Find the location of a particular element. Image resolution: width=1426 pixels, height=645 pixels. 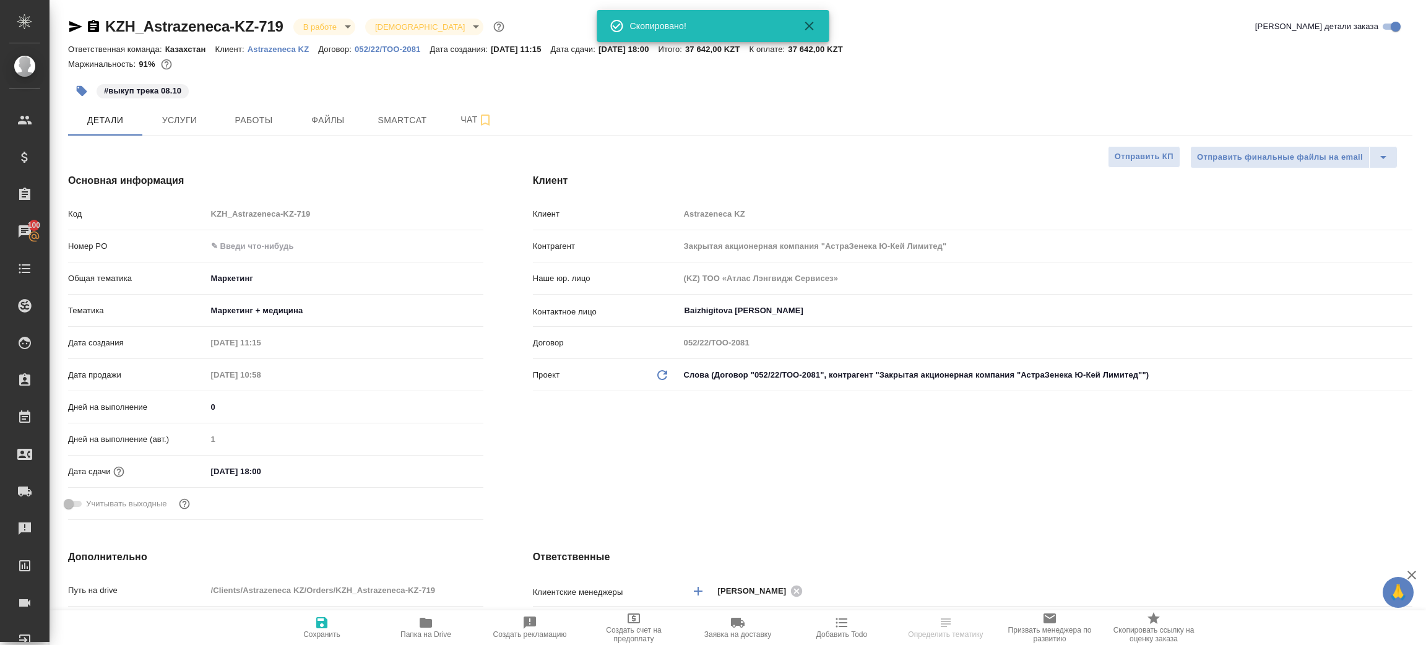

button: Если добавить услуги и заполнить их объемом, то дата рассчитается автоматически is located at coordinates (119, 472).